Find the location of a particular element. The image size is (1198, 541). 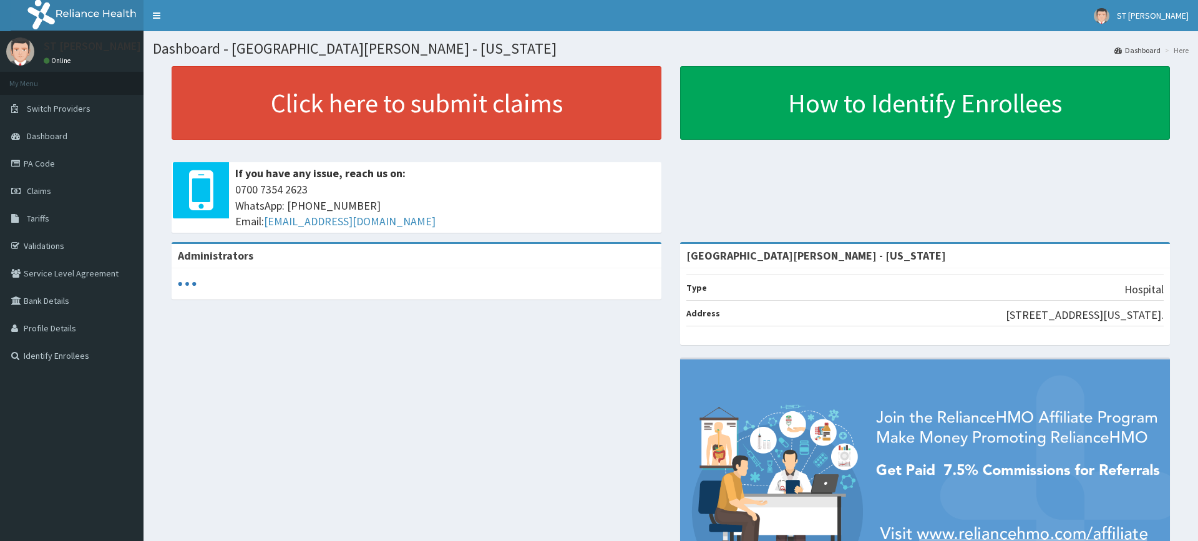

span: Dashboard is located at coordinates (47, 136).